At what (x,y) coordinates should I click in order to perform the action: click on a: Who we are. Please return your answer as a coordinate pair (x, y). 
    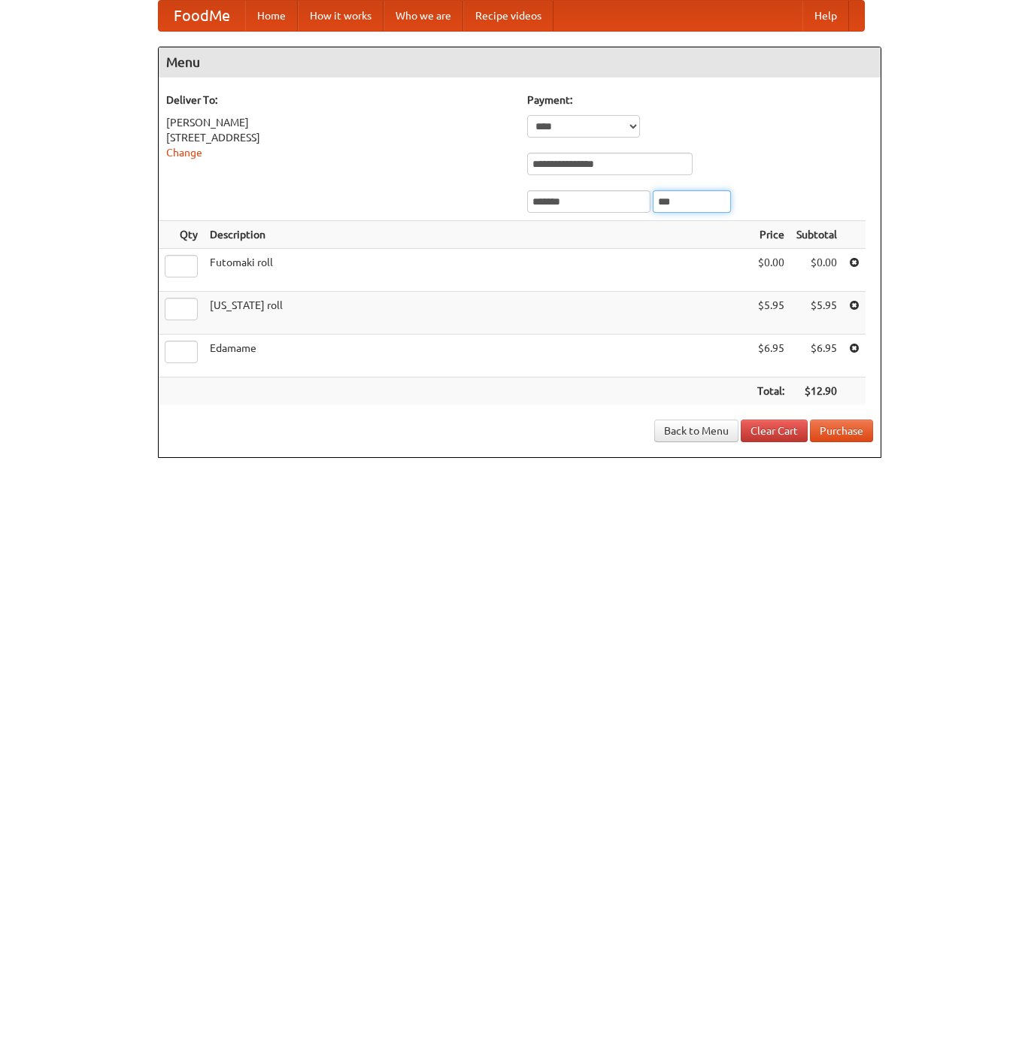
    Looking at the image, I should click on (423, 16).